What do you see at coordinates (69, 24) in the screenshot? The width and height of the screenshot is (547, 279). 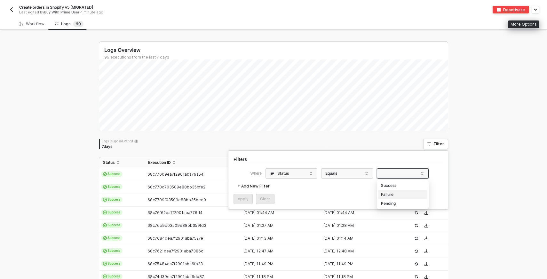 I see `div: Logs` at bounding box center [69, 24].